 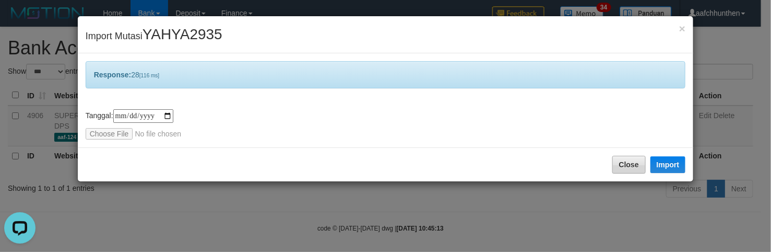 What do you see at coordinates (113, 75) in the screenshot?
I see `b: Response:` at bounding box center [113, 75].